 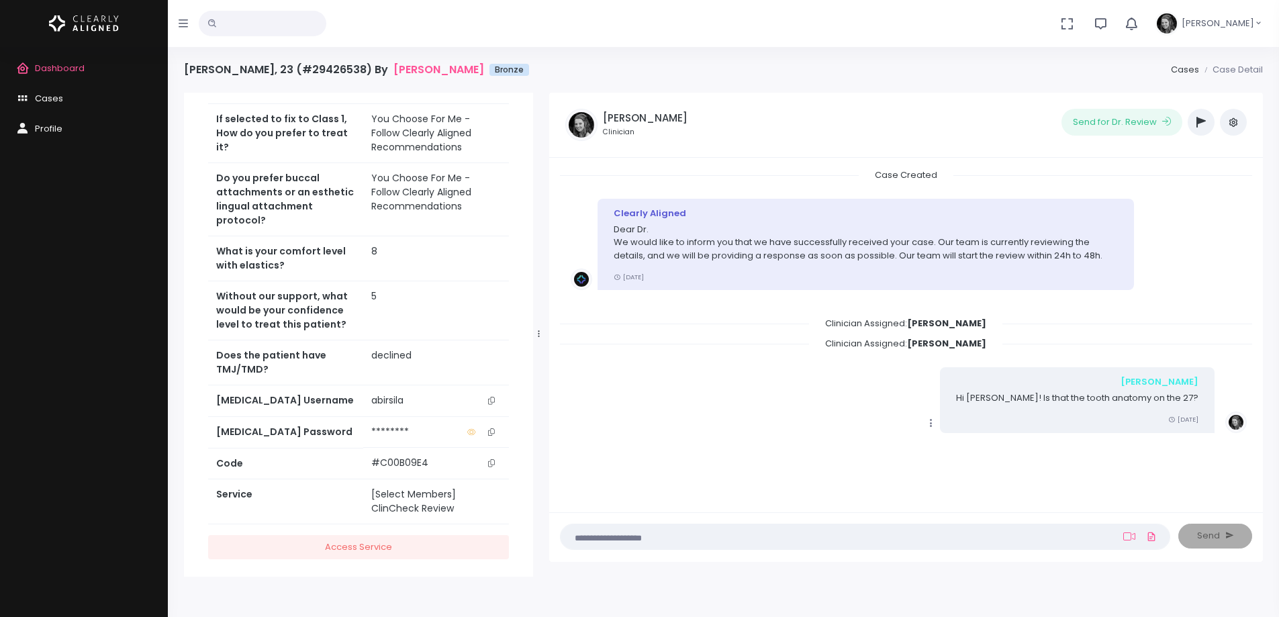 What do you see at coordinates (48, 128) in the screenshot?
I see `span: Profile` at bounding box center [48, 128].